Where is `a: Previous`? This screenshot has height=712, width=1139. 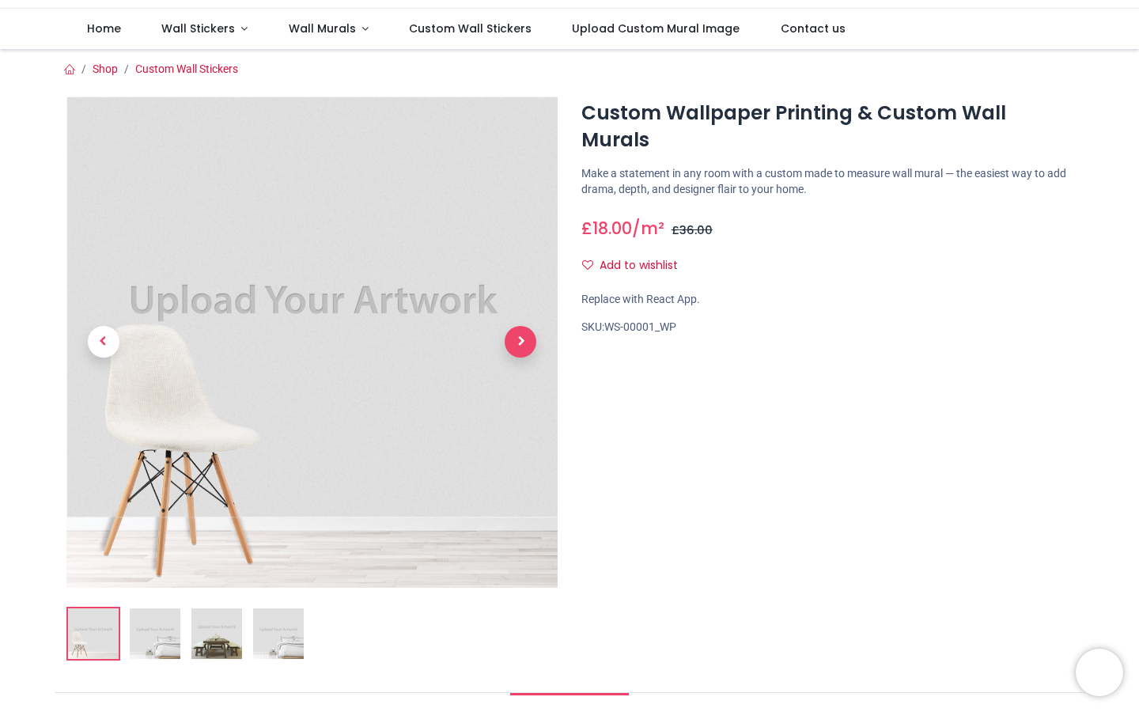
a: Previous is located at coordinates (103, 342).